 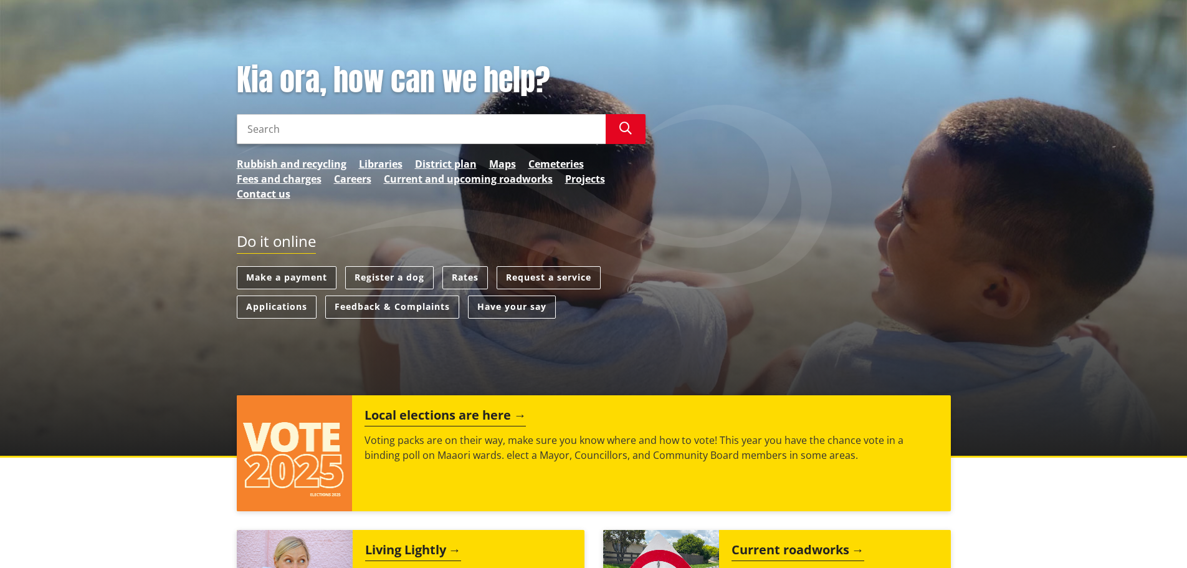 What do you see at coordinates (512, 307) in the screenshot?
I see `a: Have your say` at bounding box center [512, 307].